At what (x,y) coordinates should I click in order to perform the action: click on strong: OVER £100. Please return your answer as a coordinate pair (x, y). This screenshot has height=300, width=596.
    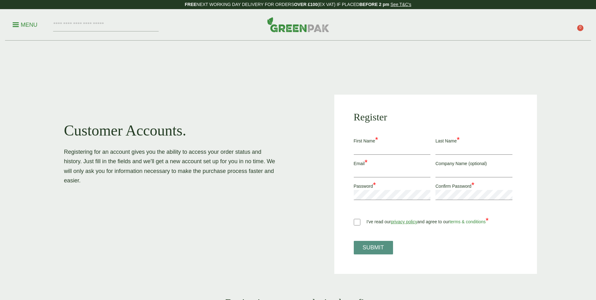
    Looking at the image, I should click on (306, 4).